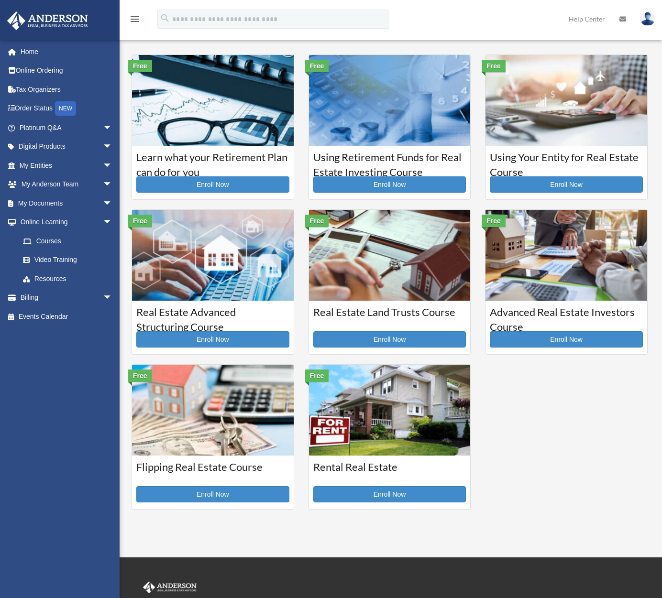  I want to click on a: Video Training, so click(70, 260).